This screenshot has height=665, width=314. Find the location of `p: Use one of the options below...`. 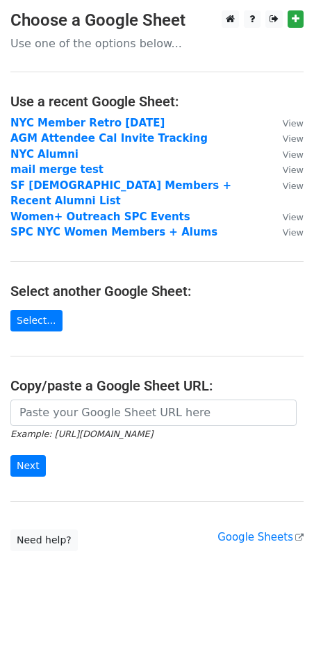

p: Use one of the options below... is located at coordinates (157, 43).